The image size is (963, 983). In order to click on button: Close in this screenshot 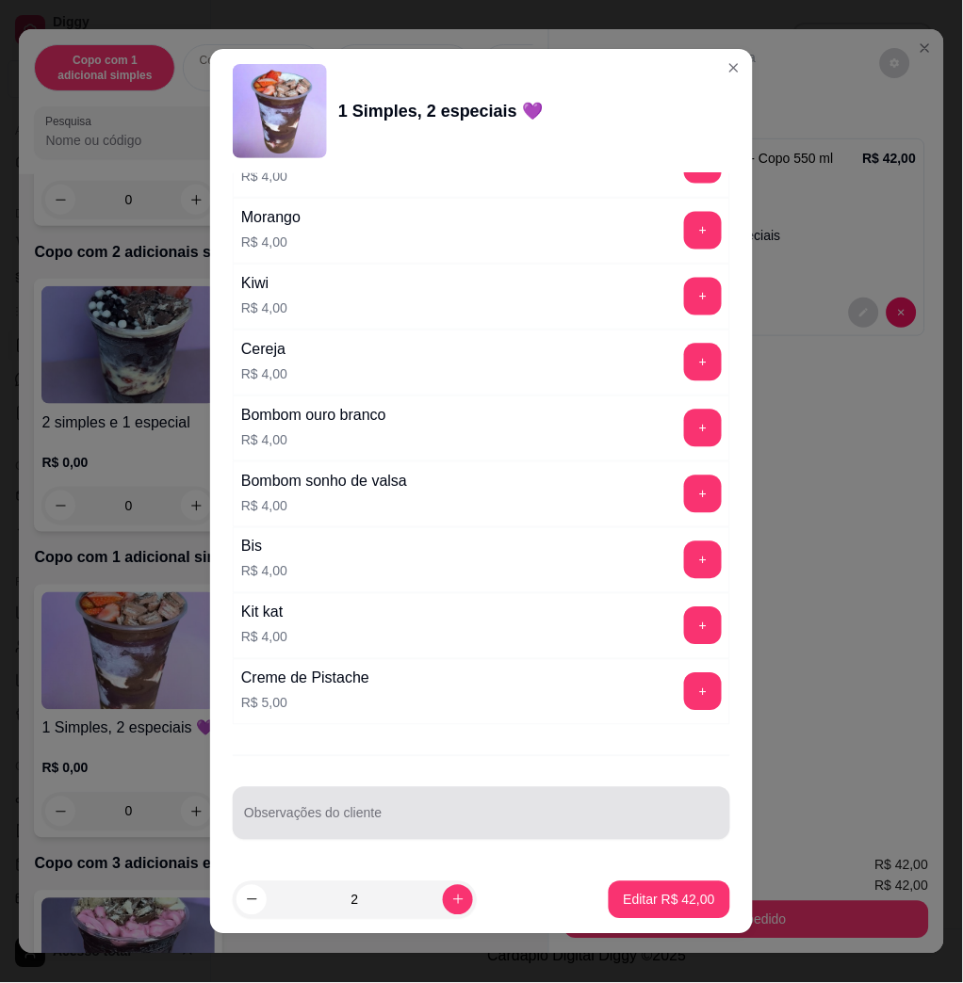, I will do `click(734, 68)`.